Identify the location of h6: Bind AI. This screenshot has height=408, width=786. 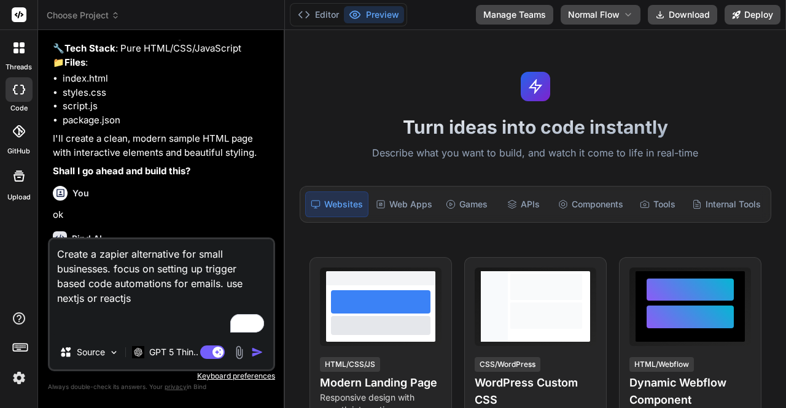
(87, 239).